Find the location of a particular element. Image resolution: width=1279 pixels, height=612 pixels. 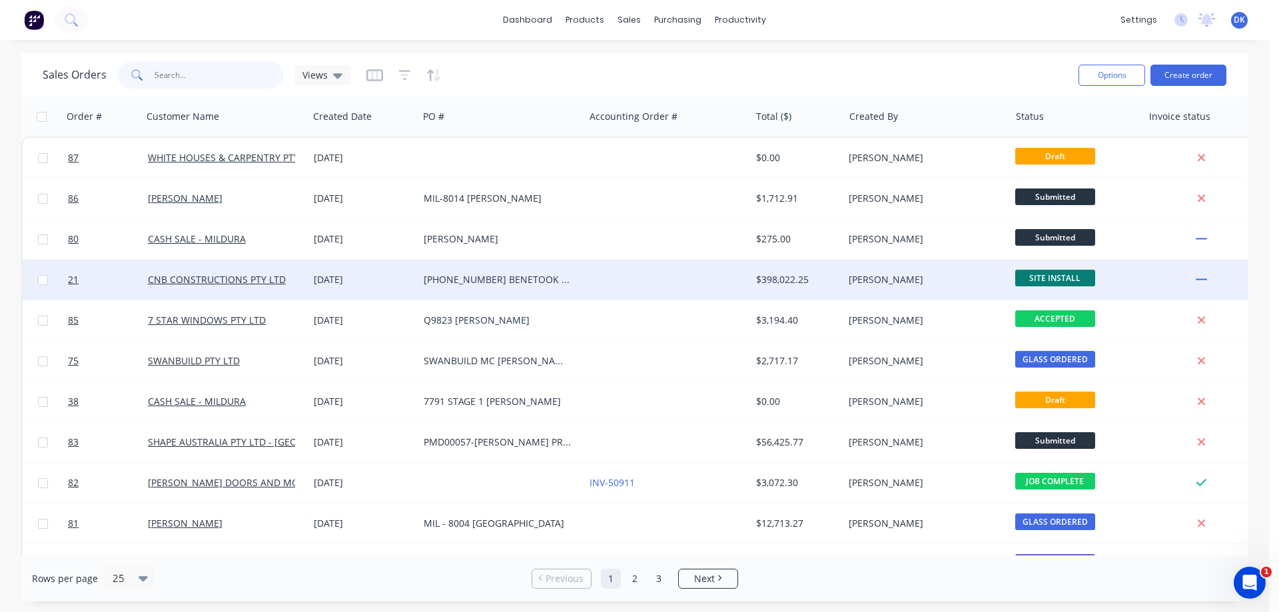

div: purchasing is located at coordinates (677, 20).